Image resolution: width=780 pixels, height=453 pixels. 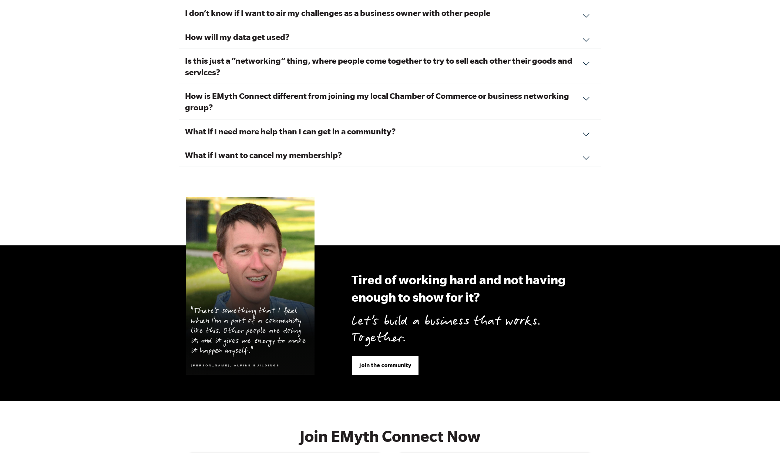 I want to click on h3: I don’t know if I want to air my challenges as a business owner with other people, so click(x=390, y=13).